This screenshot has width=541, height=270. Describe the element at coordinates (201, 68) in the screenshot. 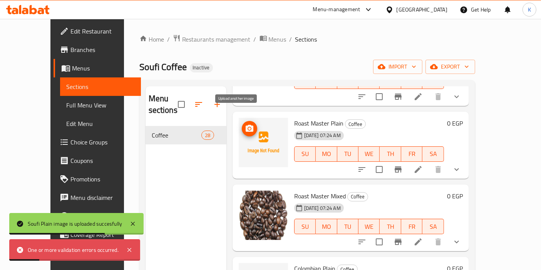

I see `div: Inactive` at that location.